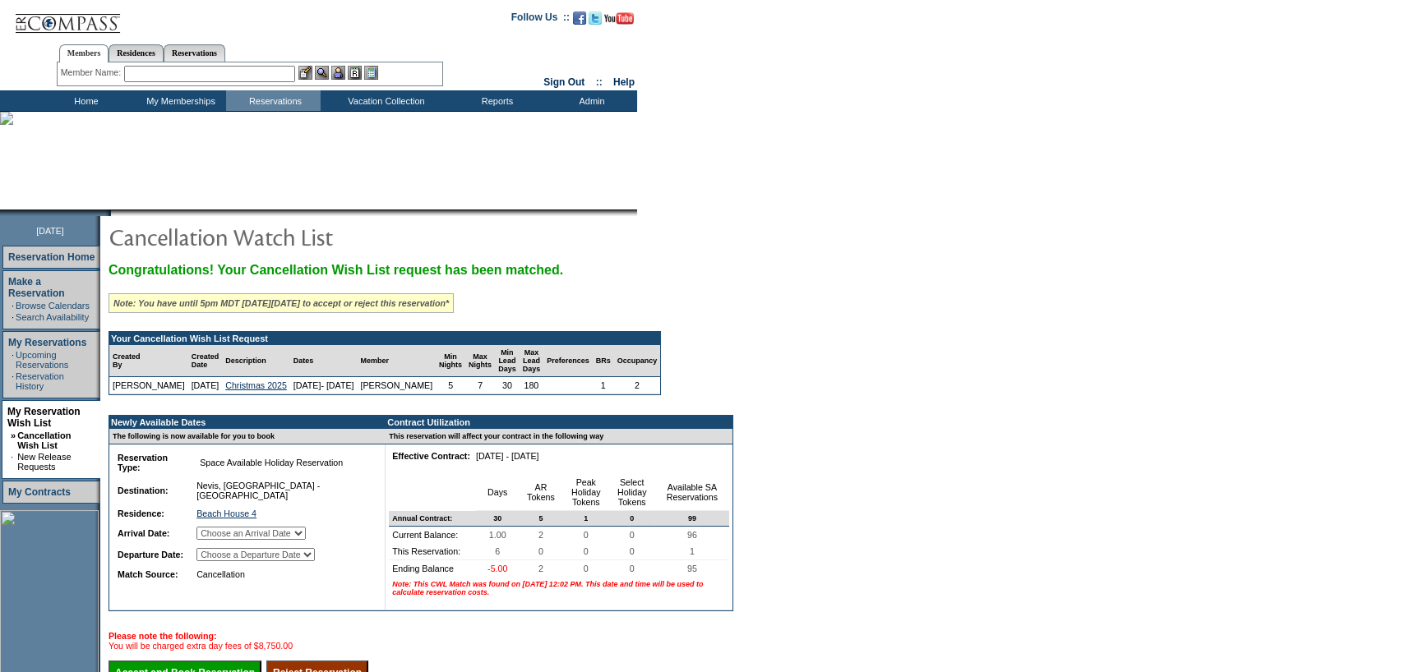 The width and height of the screenshot is (1423, 672). What do you see at coordinates (480, 385) in the screenshot?
I see `td: 7` at bounding box center [480, 385].